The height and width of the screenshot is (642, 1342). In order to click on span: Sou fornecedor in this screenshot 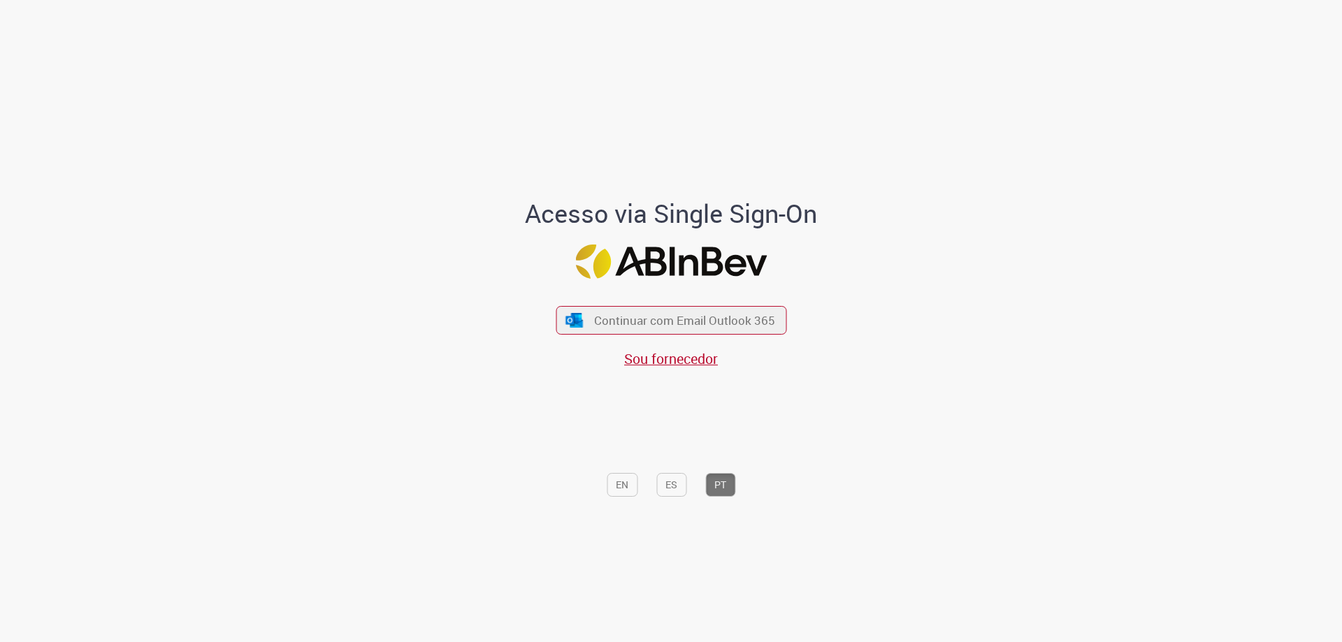, I will do `click(671, 359)`.